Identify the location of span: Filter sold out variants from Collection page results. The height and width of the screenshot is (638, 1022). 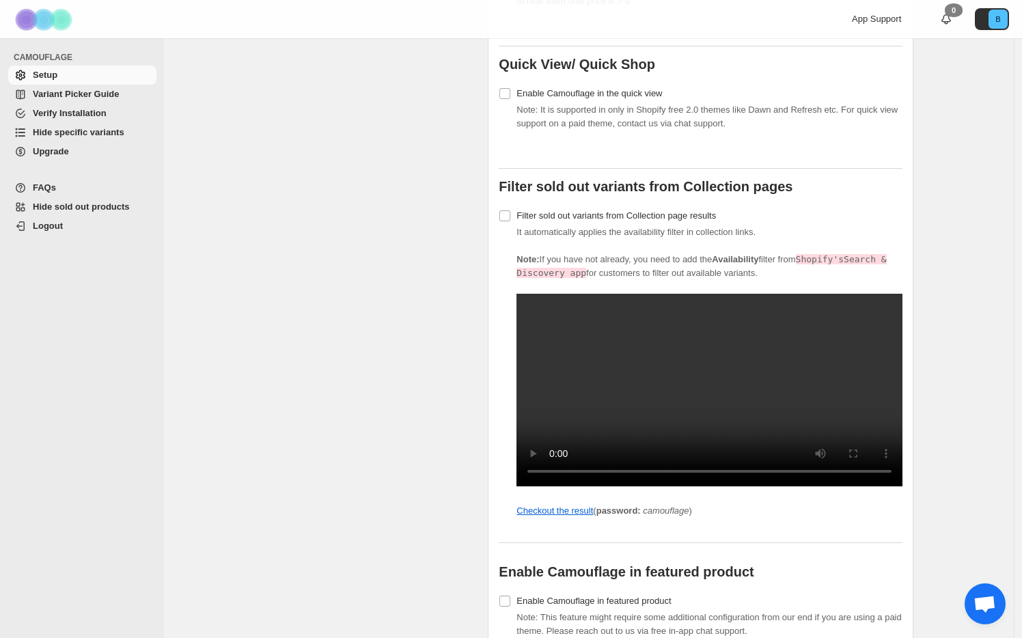
(616, 215).